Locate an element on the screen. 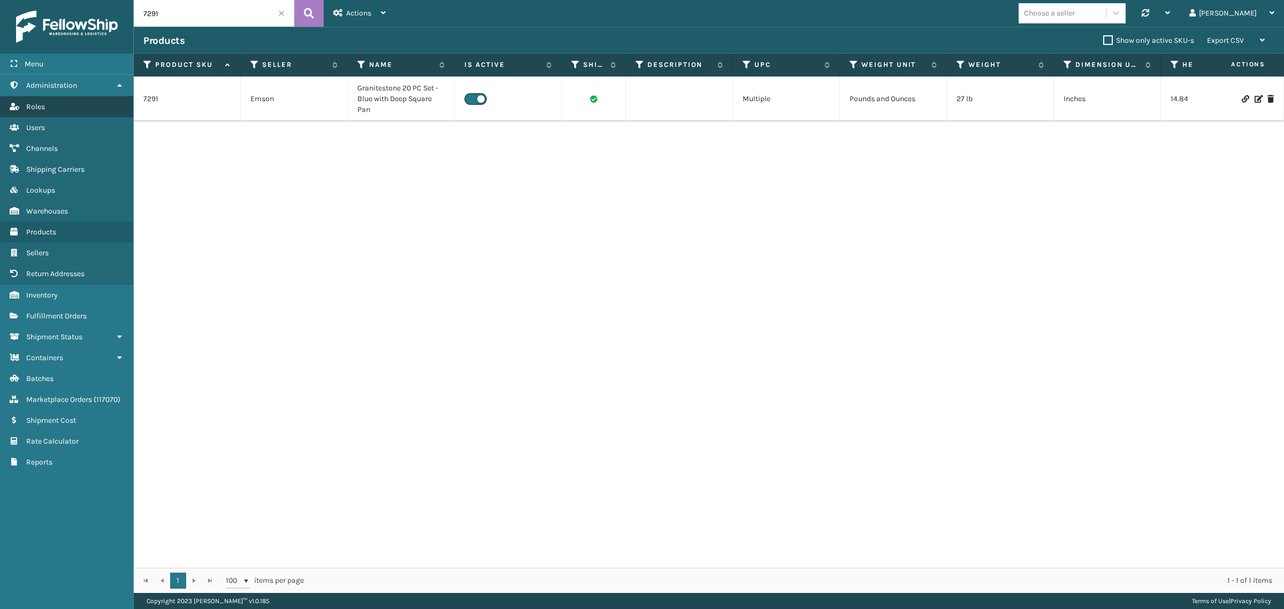 The width and height of the screenshot is (1284, 609). td: Multiple is located at coordinates (787, 99).